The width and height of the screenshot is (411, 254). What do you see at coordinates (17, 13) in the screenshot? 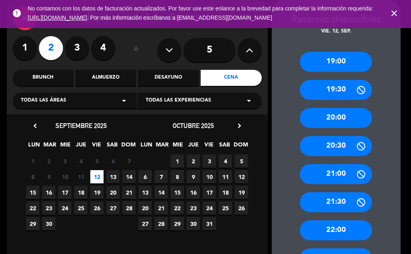
I see `i: error` at bounding box center [17, 13].